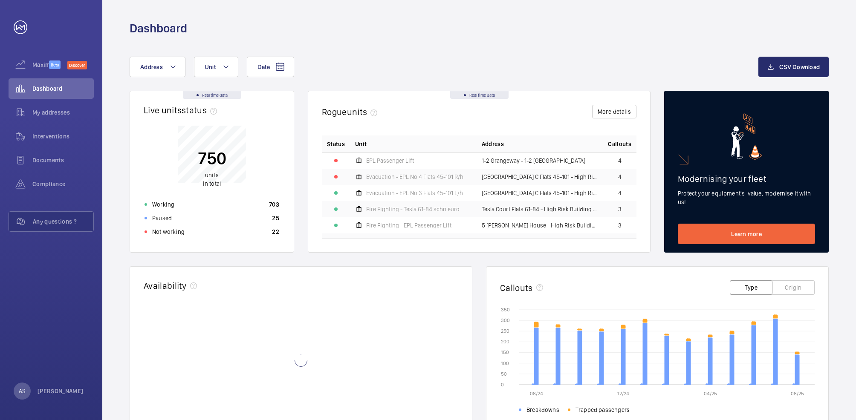 Image resolution: width=856 pixels, height=420 pixels. Describe the element at coordinates (799, 67) in the screenshot. I see `span: CSV Download` at that location.